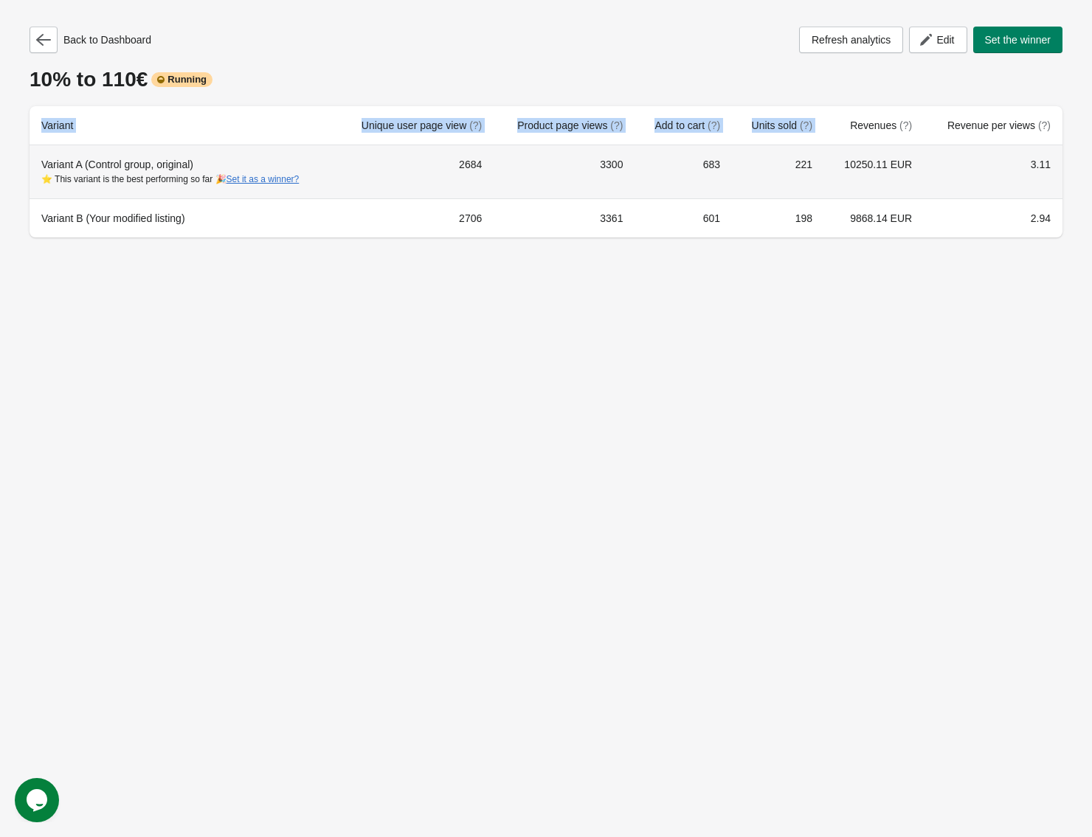 The height and width of the screenshot is (837, 1092). What do you see at coordinates (415, 218) in the screenshot?
I see `td: 2706` at bounding box center [415, 218].